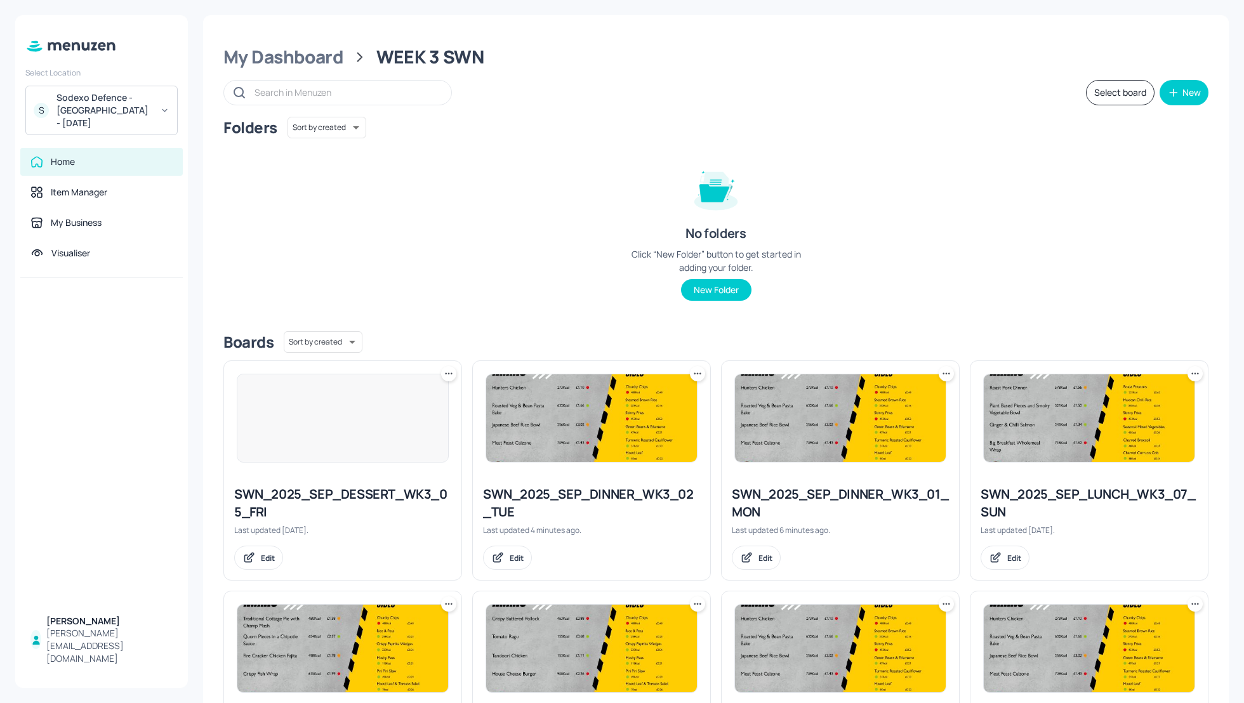 This screenshot has height=703, width=1244. Describe the element at coordinates (592, 649) in the screenshot. I see `img: 2025-08-19-1755617750407801oh0wf1x8.jpeg` at that location.